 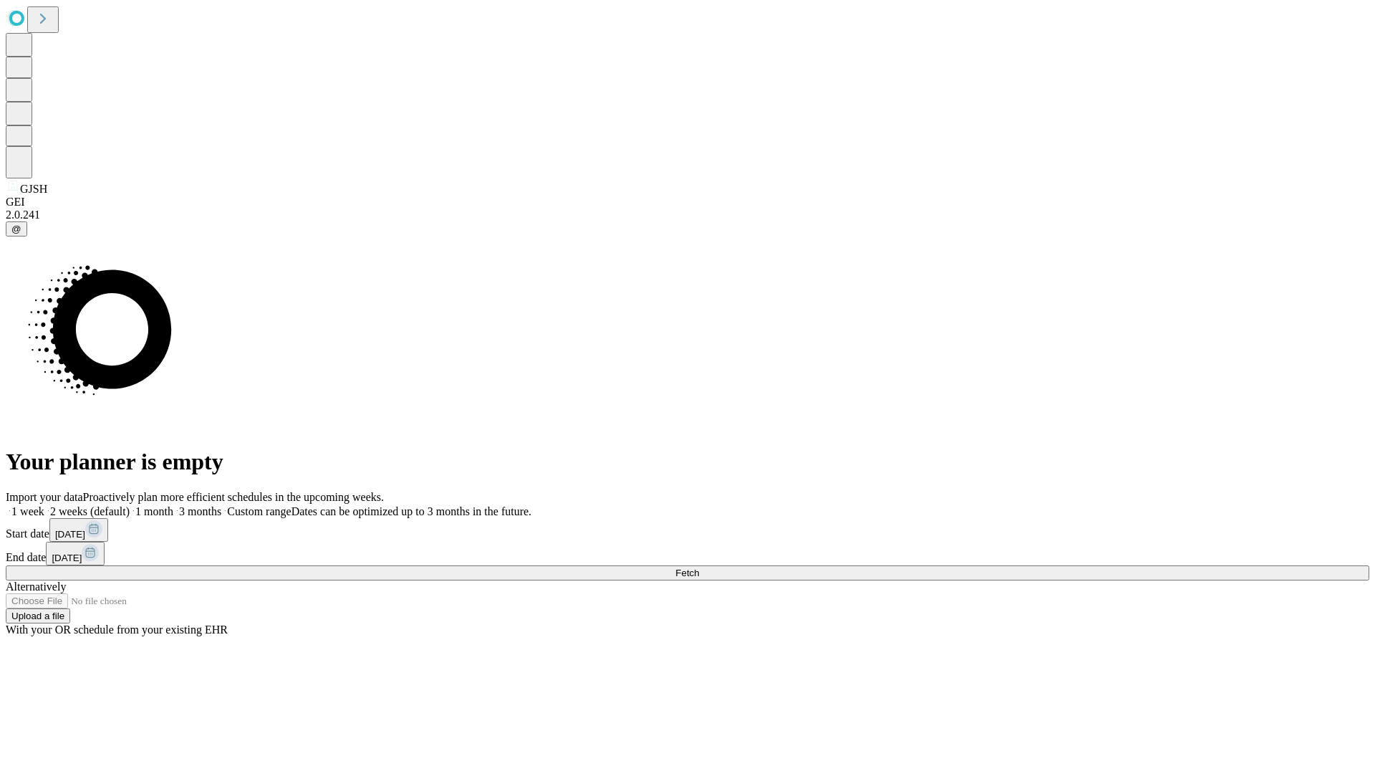 What do you see at coordinates (411, 511) in the screenshot?
I see `span: Dates can be optimized up to 3 months in the future.` at bounding box center [411, 511].